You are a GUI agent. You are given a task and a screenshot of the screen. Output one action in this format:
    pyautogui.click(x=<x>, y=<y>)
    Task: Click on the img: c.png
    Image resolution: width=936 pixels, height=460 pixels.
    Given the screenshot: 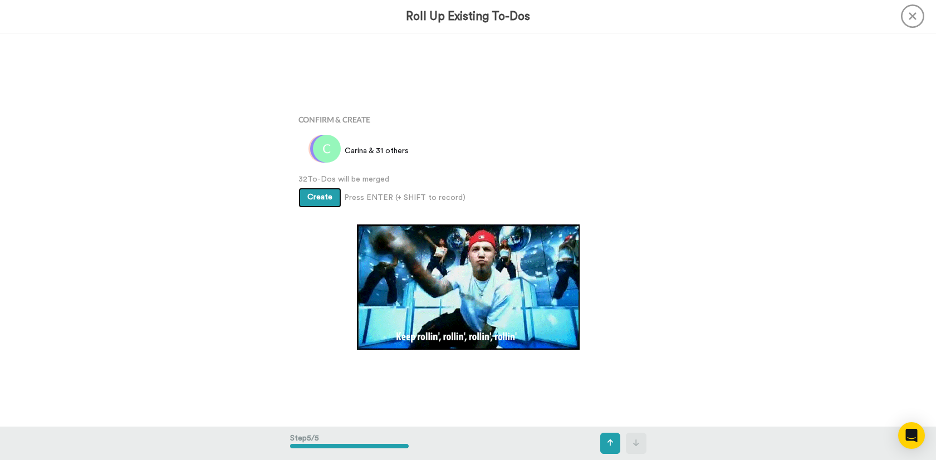 What is the action you would take?
    pyautogui.click(x=327, y=149)
    